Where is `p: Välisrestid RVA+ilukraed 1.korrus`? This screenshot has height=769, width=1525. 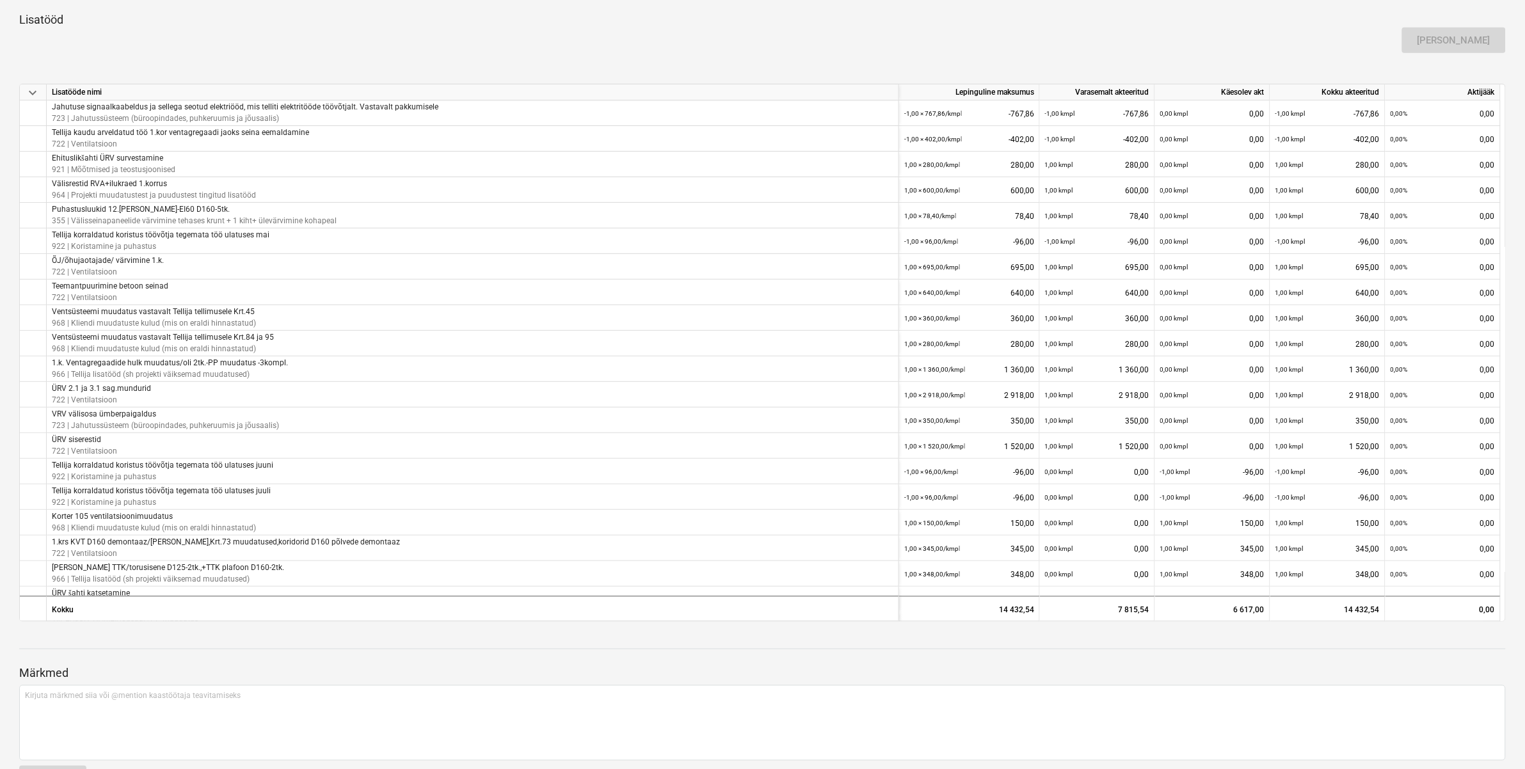
p: Välisrestid RVA+ilukraed 1.korrus is located at coordinates (154, 184).